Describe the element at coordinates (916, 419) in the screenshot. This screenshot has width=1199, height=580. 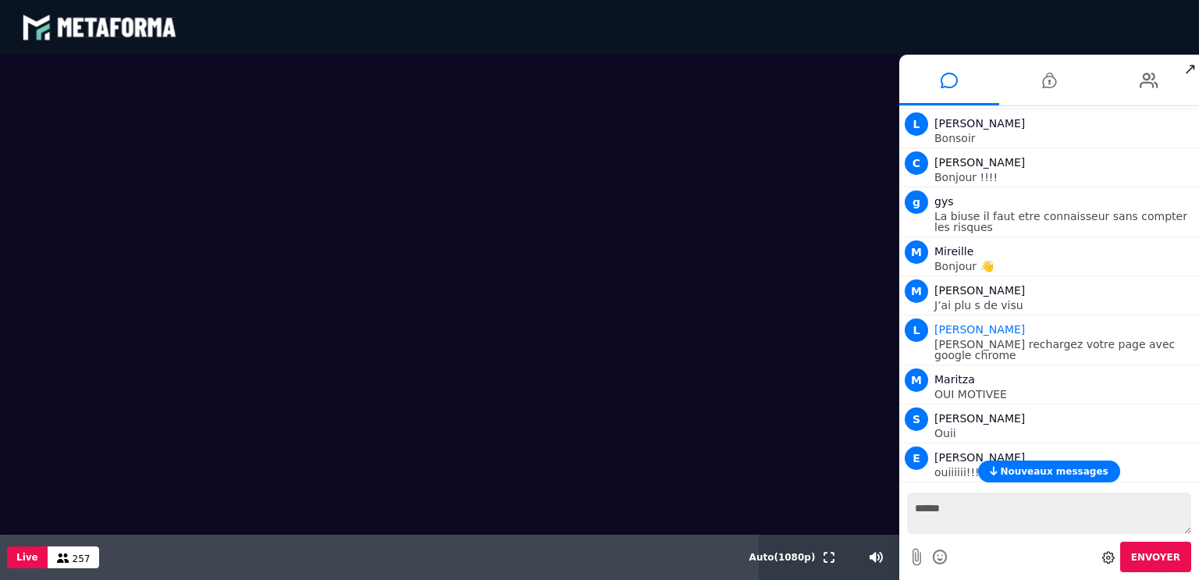
I see `span: S` at that location.